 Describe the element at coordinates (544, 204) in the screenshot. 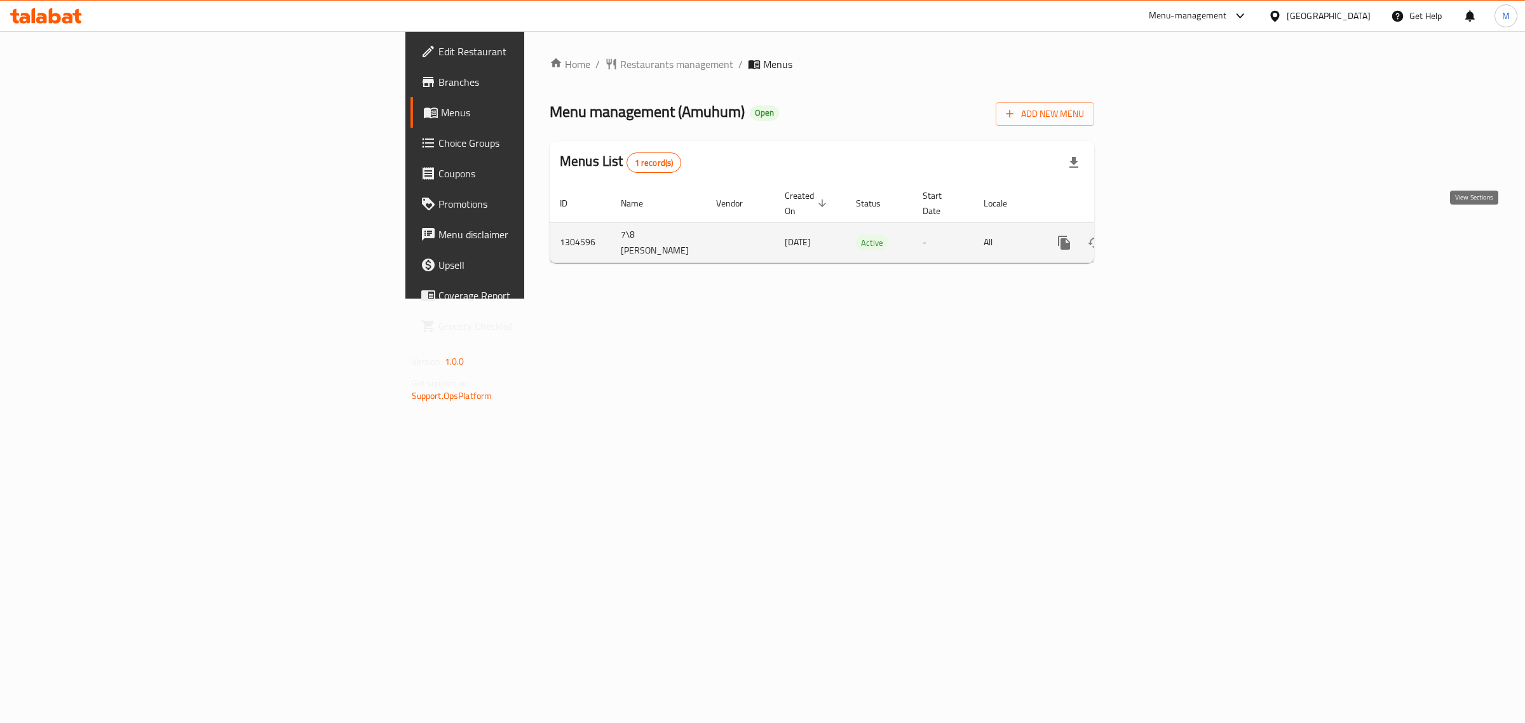

I see `span: Promotions` at that location.